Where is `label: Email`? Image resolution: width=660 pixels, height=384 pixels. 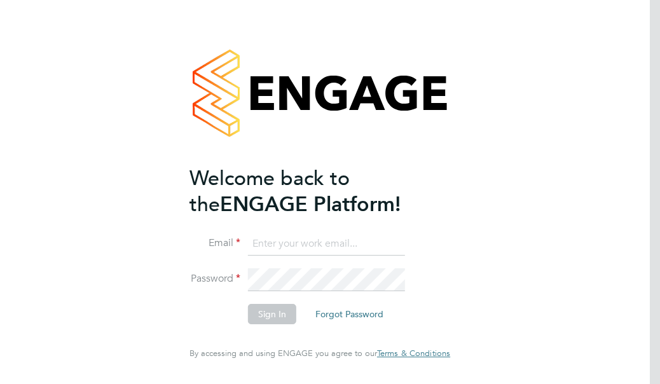
label: Email is located at coordinates (215, 243).